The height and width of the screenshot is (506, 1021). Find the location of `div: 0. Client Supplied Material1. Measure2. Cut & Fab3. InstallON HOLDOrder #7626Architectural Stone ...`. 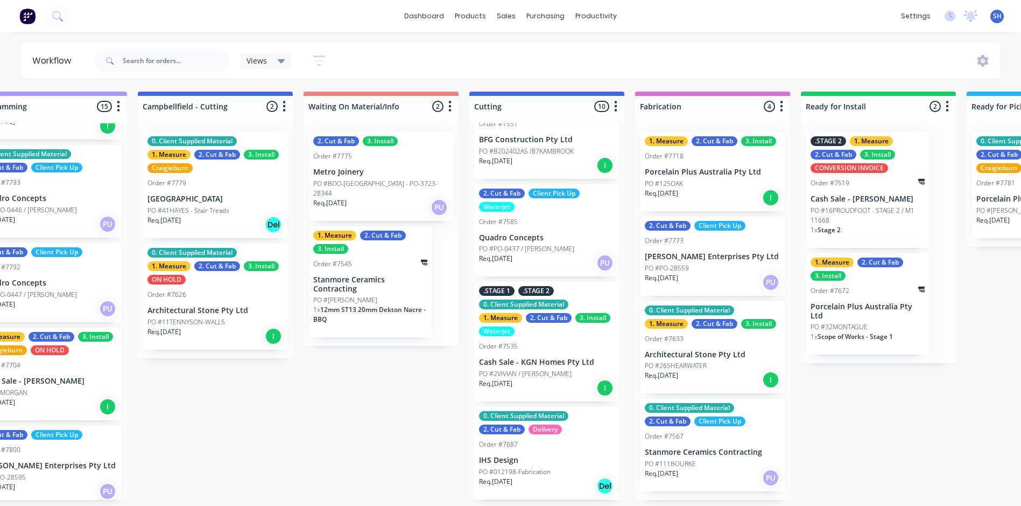

div: 0. Client Supplied Material1. Measure2. Cut & Fab3. InstallON HOLDOrder #7626Architectural Stone ... is located at coordinates (215, 296).